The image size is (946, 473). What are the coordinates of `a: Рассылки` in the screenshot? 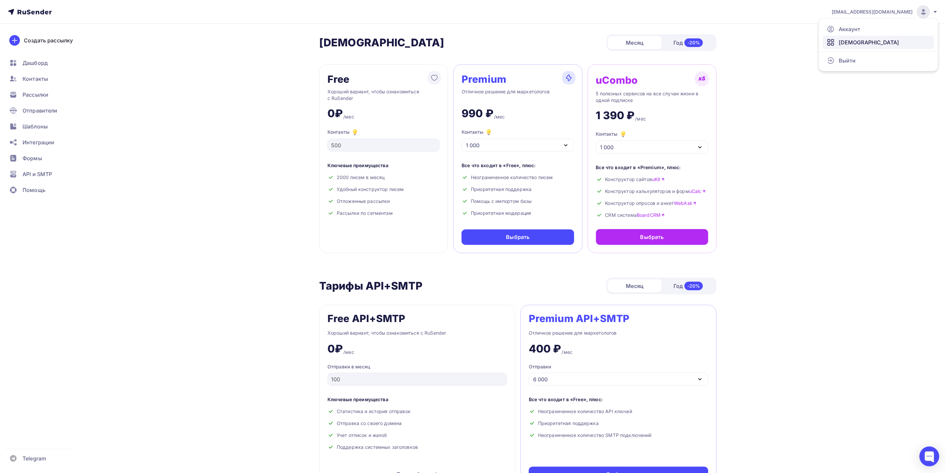 It's located at (45, 95).